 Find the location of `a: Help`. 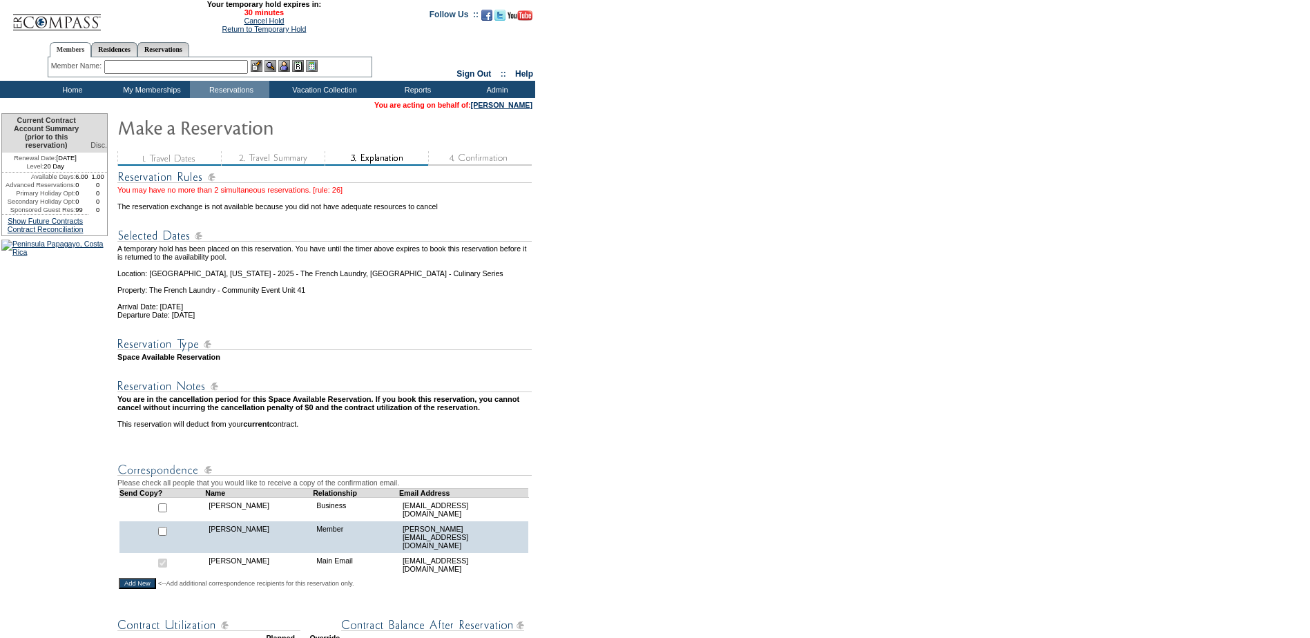

a: Help is located at coordinates (524, 74).